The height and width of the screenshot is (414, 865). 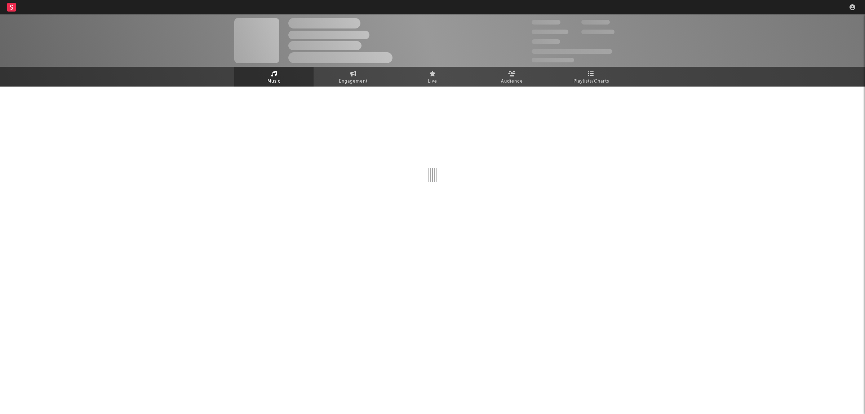 I want to click on span: Live, so click(x=432, y=81).